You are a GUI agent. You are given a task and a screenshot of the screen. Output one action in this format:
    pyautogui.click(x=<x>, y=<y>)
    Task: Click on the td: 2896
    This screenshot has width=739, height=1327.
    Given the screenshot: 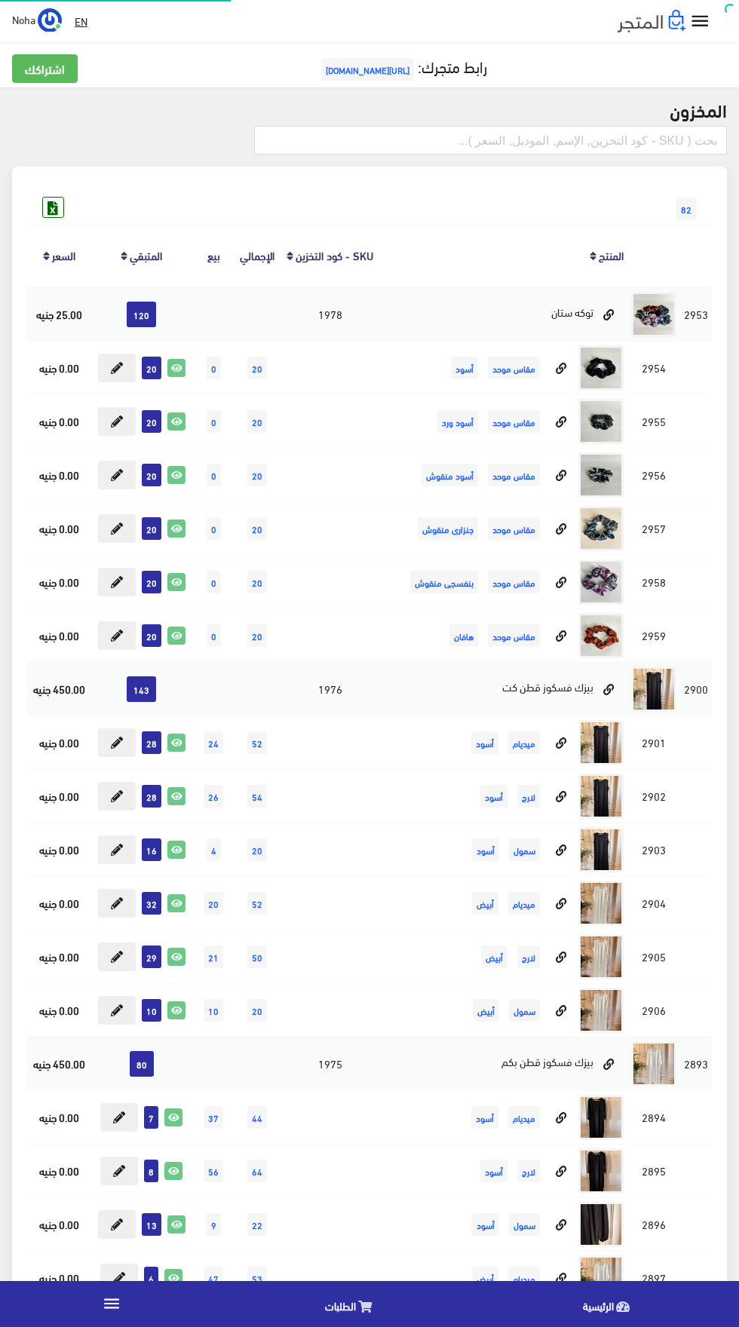 What is the action you would take?
    pyautogui.click(x=654, y=1224)
    